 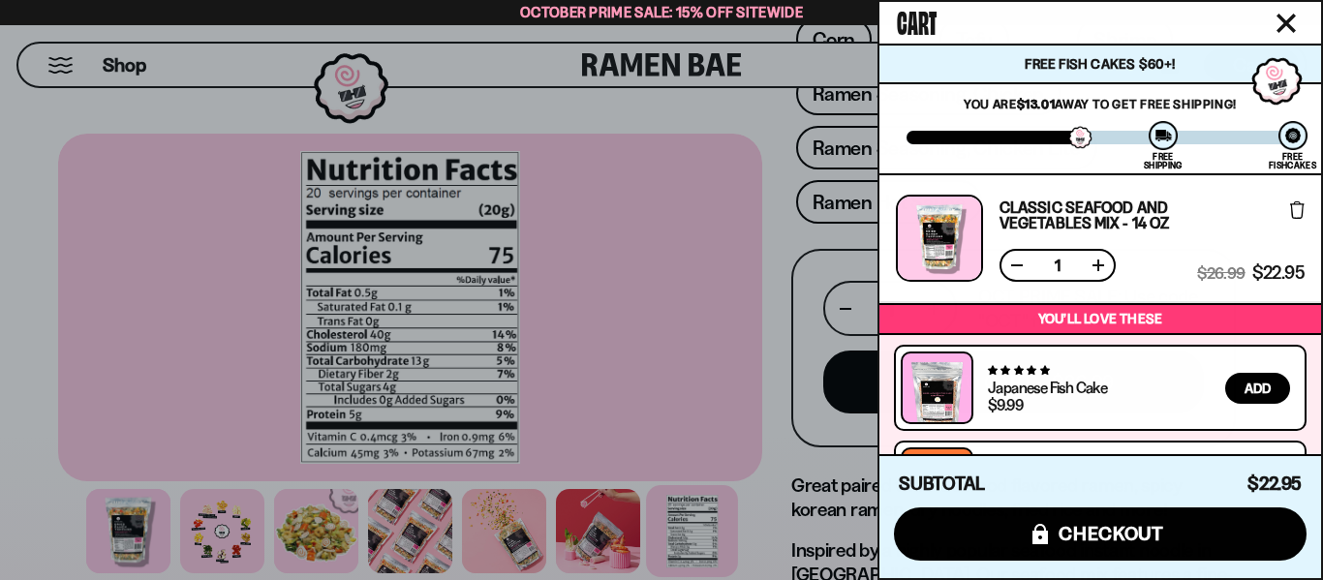 I want to click on strong: $13.01, so click(x=1037, y=104).